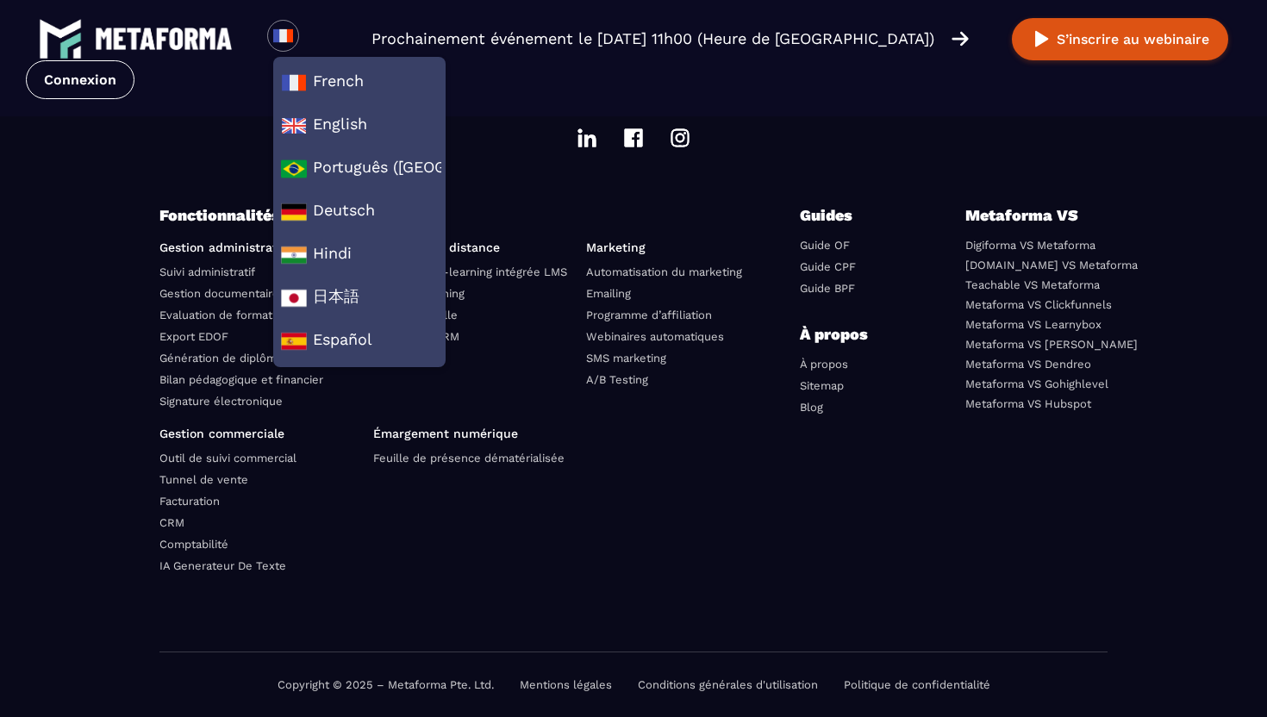  What do you see at coordinates (469, 458) in the screenshot?
I see `a: Feuille de présence dématérialisée` at bounding box center [469, 458].